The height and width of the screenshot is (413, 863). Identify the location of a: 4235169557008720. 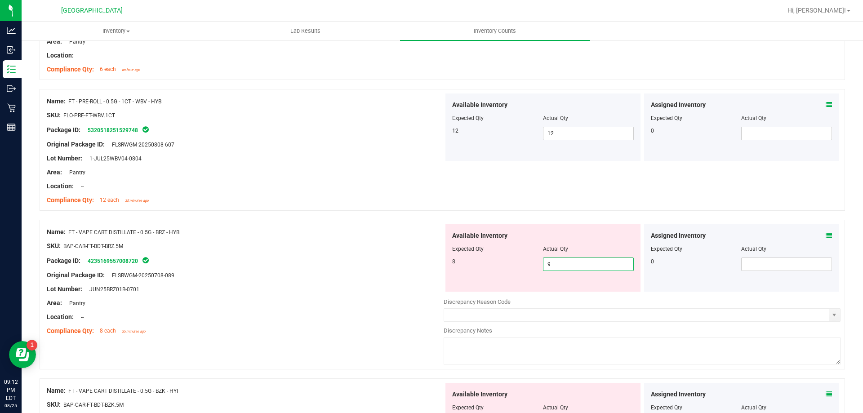
(113, 261).